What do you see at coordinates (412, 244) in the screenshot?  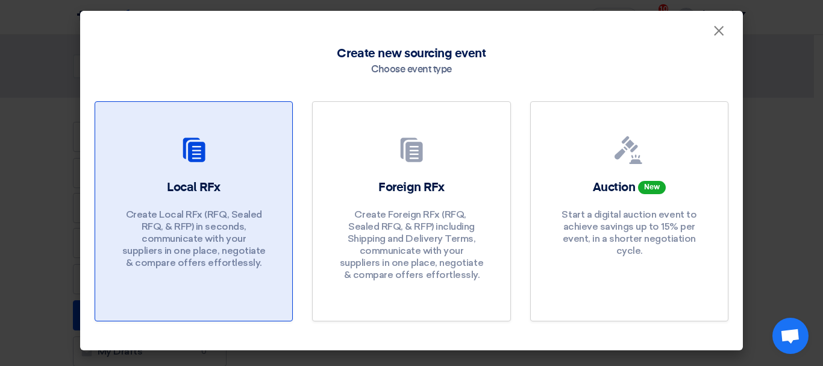 I see `font: Create Foreign RFx (RFQ, ​​Sealed RFQ, & RFP) including Shipping and Delivery Terms, communicate ...` at bounding box center [412, 244].